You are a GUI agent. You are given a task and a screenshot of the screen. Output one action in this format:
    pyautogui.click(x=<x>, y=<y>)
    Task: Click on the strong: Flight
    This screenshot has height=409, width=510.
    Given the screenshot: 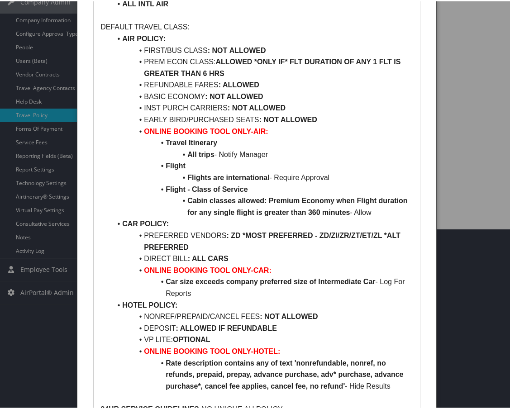 What is the action you would take?
    pyautogui.click(x=176, y=164)
    